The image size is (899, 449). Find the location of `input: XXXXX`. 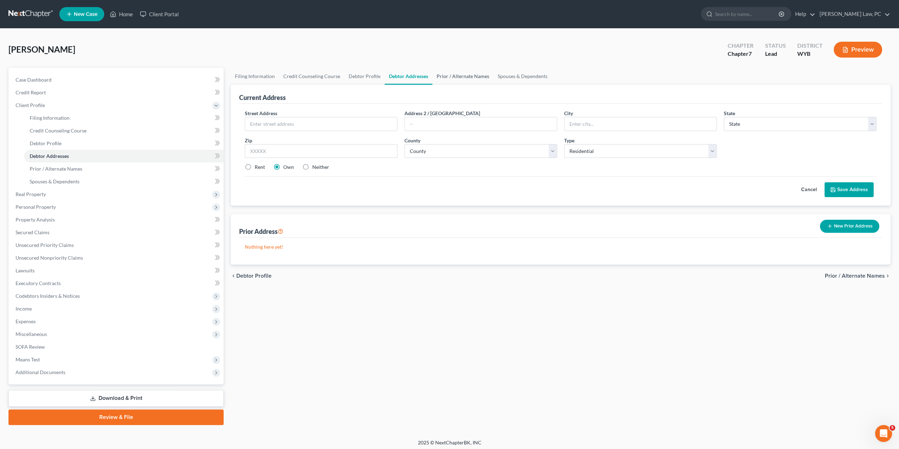

input: XXXXX is located at coordinates (321, 151).